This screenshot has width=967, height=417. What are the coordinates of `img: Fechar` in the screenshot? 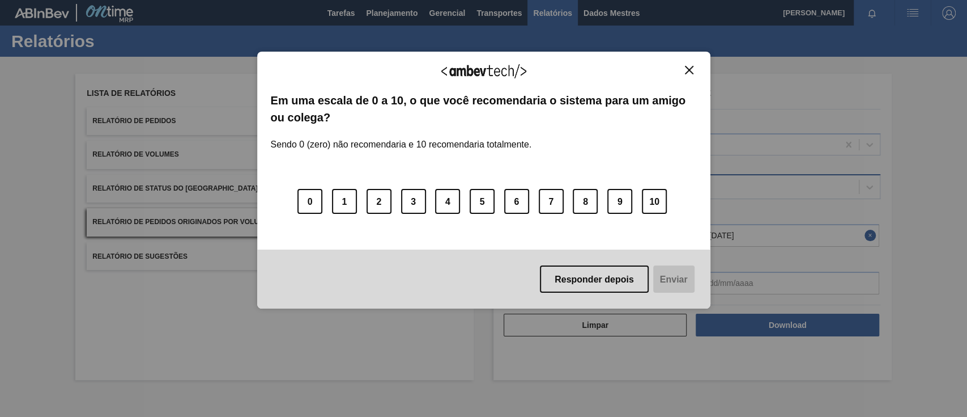 It's located at (689, 70).